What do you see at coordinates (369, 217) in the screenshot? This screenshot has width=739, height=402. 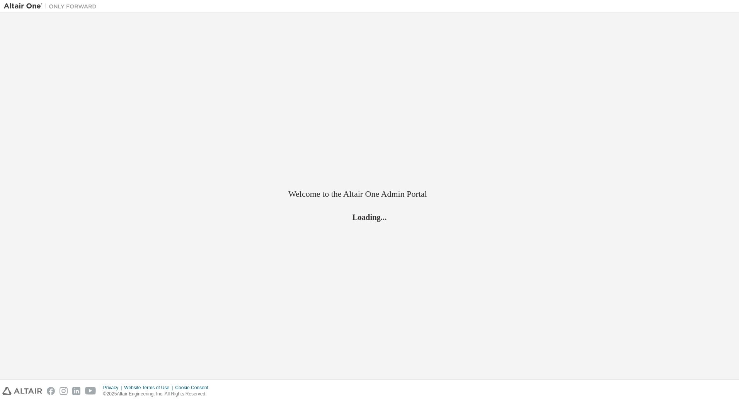 I see `h2: Loading...` at bounding box center [369, 217].